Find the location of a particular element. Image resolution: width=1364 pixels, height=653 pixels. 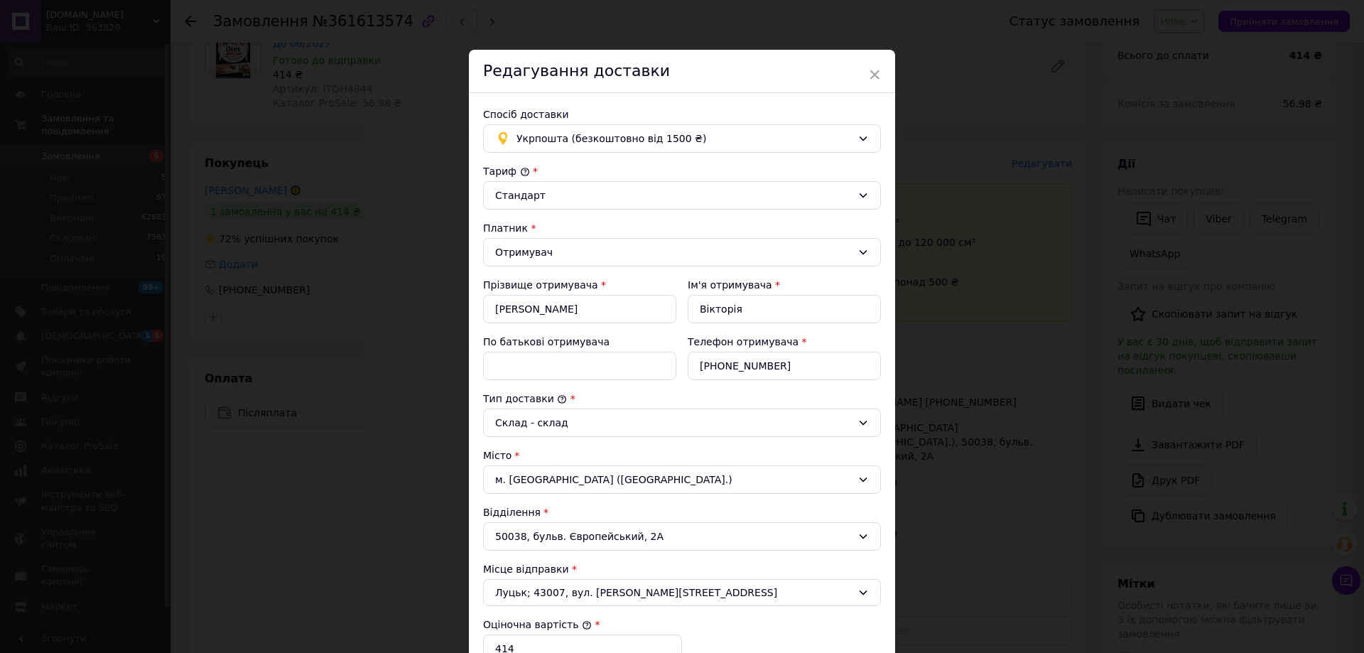

label: Оціночна вартість is located at coordinates (537, 624).